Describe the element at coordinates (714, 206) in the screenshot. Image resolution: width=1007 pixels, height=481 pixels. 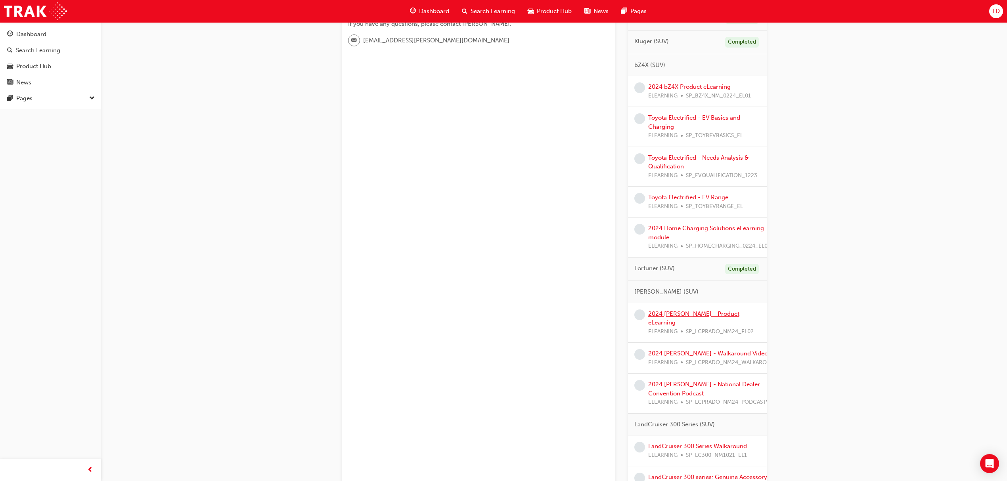
I see `span: SP_TOYBEVRANGE_EL` at that location.